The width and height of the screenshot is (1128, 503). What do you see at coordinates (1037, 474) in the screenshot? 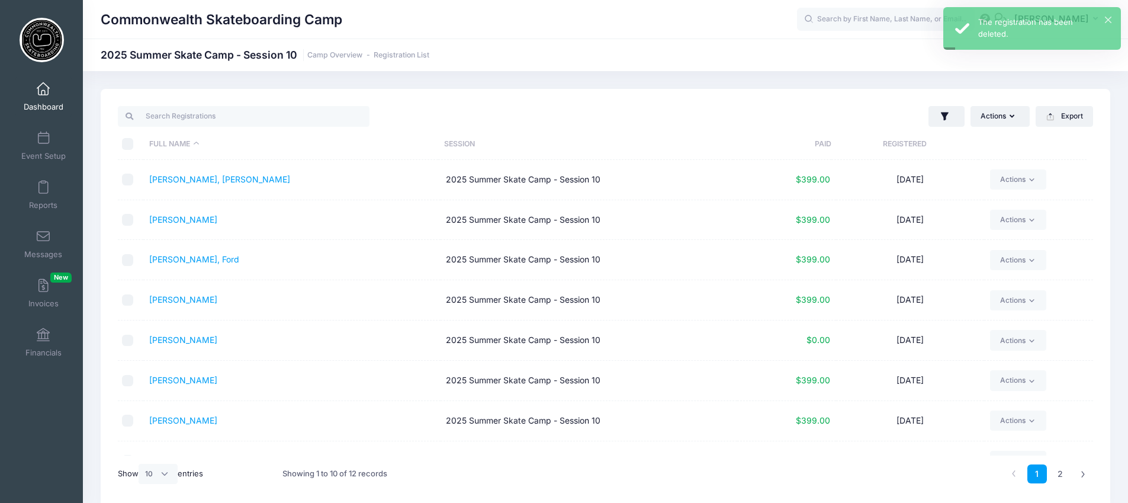
I see `a: 1` at bounding box center [1037, 474].